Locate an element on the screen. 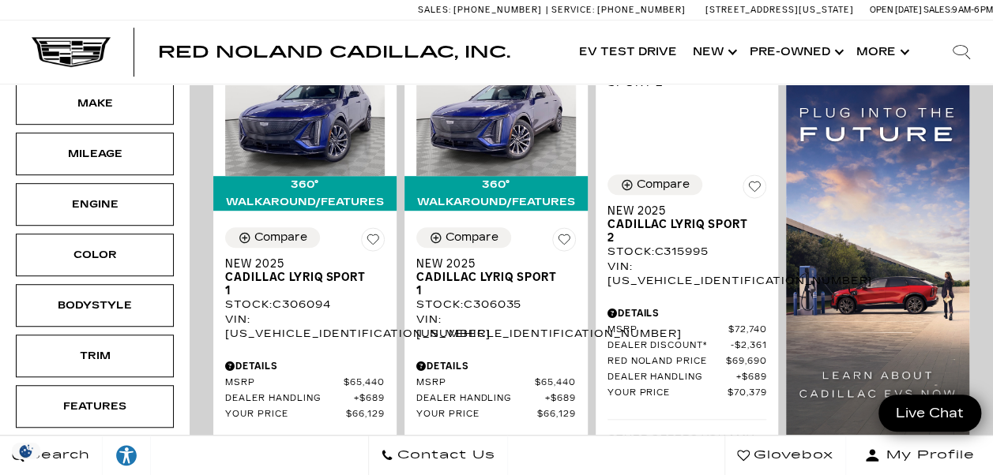  span: $72,740 is located at coordinates (747, 330).